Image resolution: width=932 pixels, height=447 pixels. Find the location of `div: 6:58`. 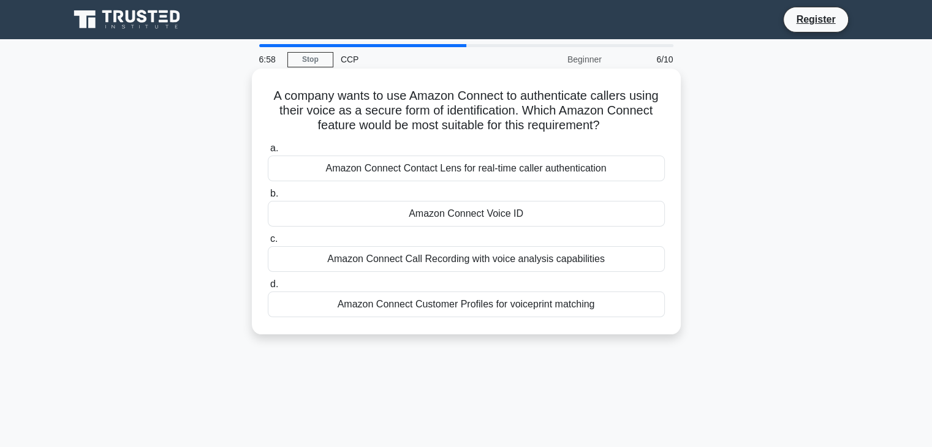

div: 6:58 is located at coordinates (270, 59).